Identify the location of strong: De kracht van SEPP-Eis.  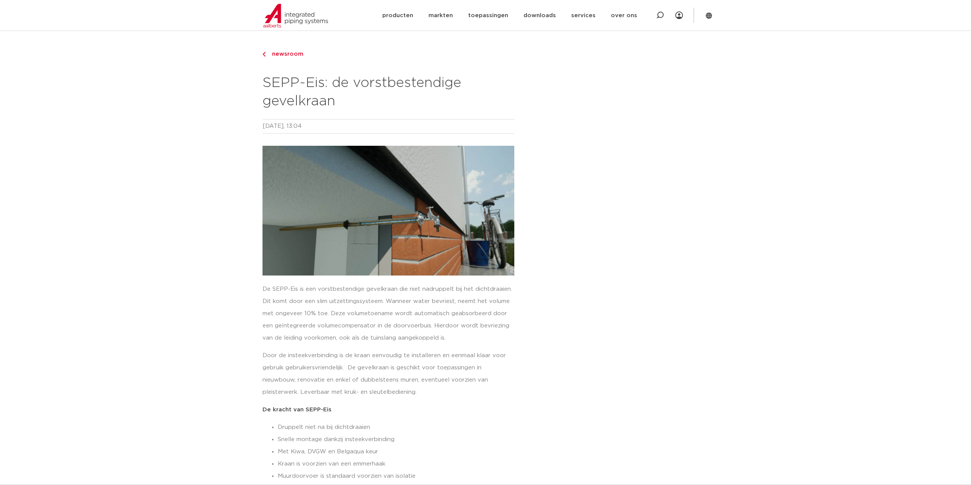
(297, 409).